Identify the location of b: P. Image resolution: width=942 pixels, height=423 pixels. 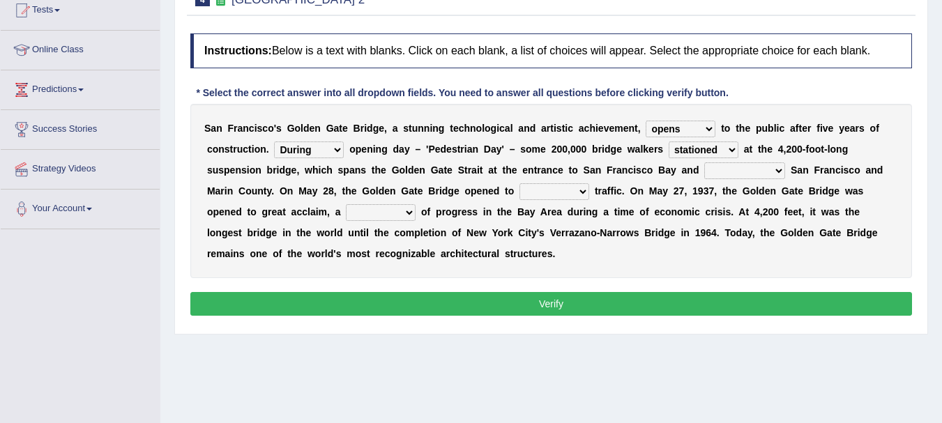
(431, 149).